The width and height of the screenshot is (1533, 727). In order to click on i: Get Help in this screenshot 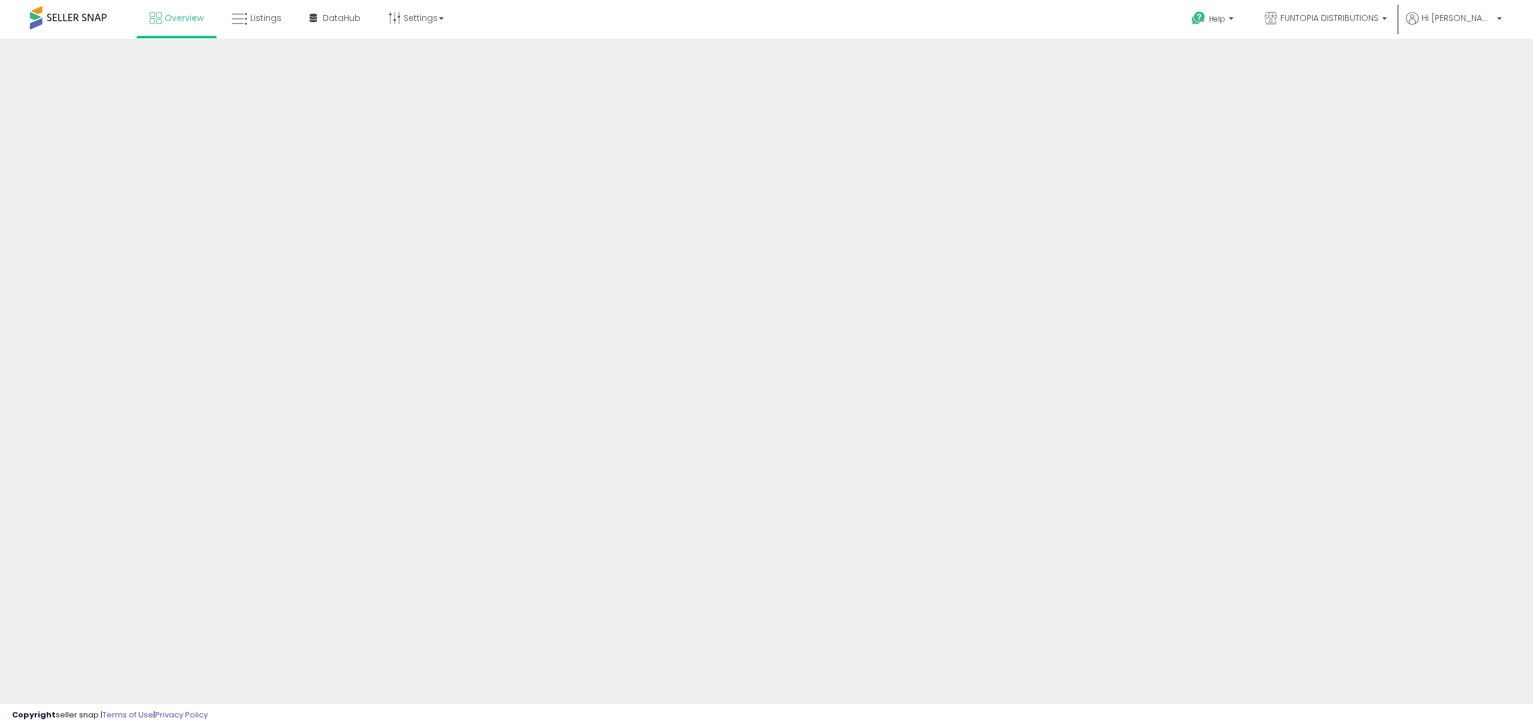, I will do `click(1198, 18)`.